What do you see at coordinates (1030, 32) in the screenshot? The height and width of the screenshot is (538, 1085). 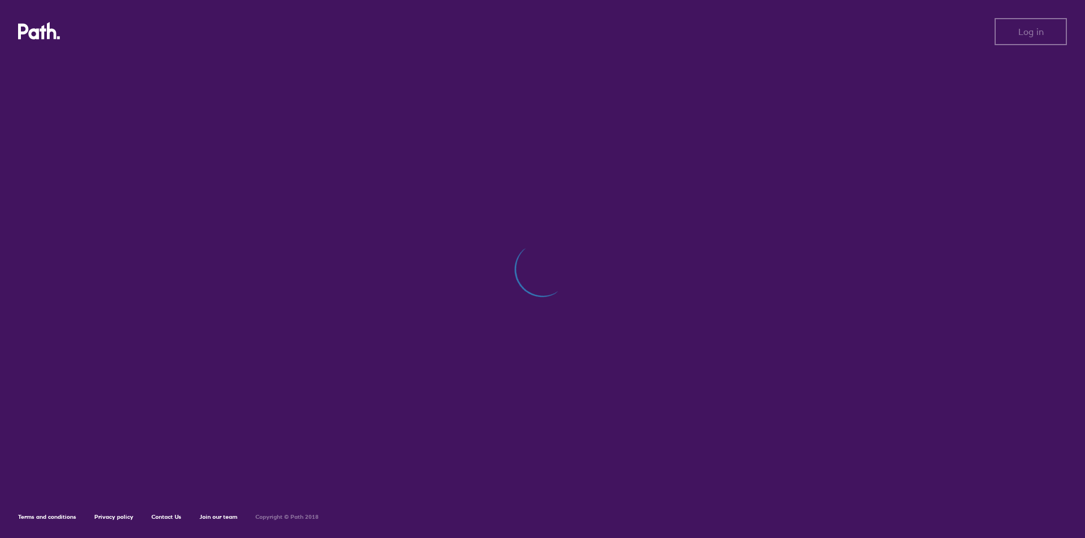 I see `span: Log in` at bounding box center [1030, 32].